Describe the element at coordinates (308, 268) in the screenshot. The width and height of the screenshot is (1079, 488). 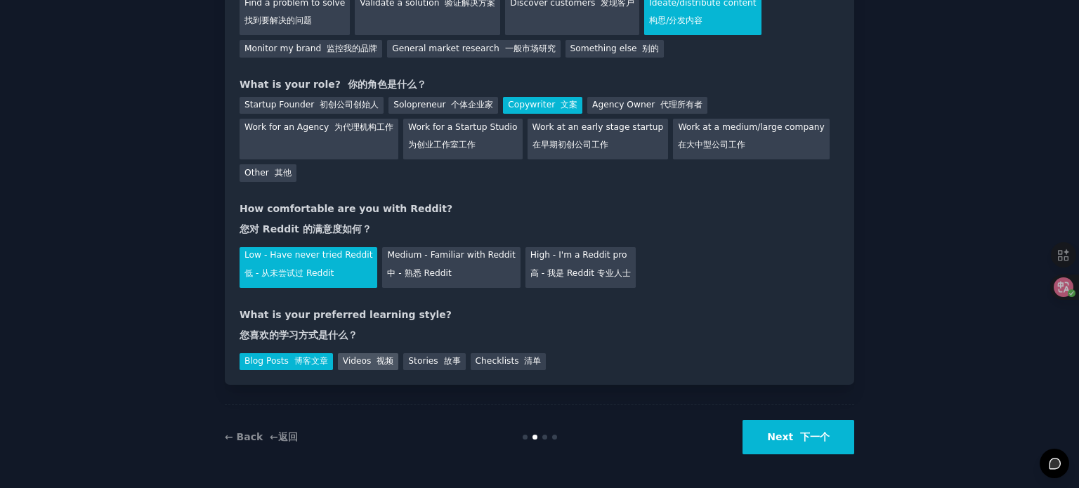
I see `div: Low - Have never tried Reddit` at that location.